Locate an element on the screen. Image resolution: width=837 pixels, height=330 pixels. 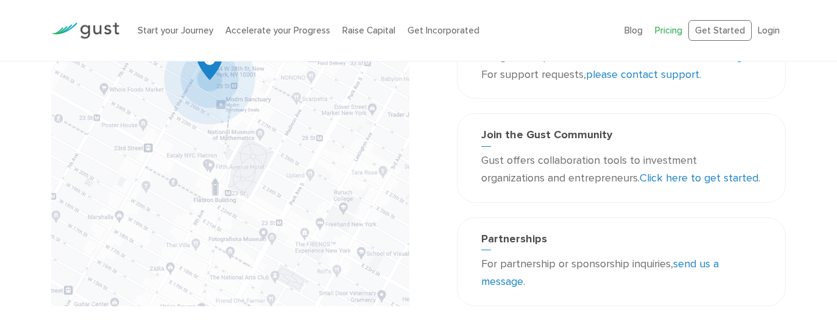
p: Gust offers collaboration tools to investment organizations and entrepreneurs. . is located at coordinates (621, 170).